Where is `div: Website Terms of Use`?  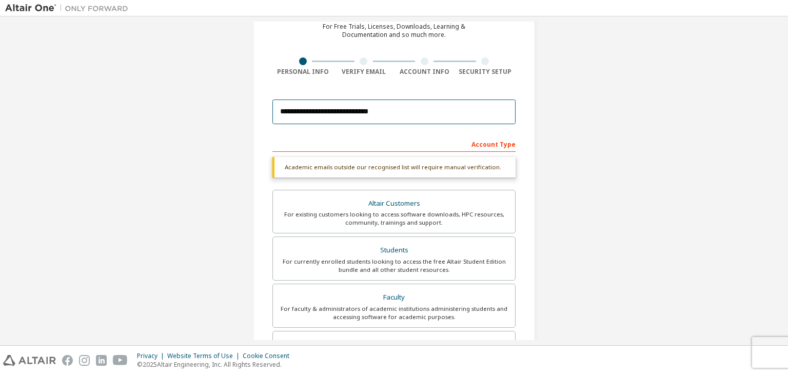 div: Website Terms of Use is located at coordinates (205, 356).